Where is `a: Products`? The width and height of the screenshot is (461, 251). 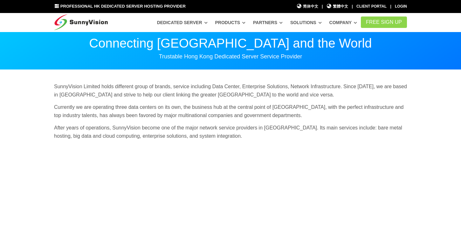
a: Products is located at coordinates (230, 23).